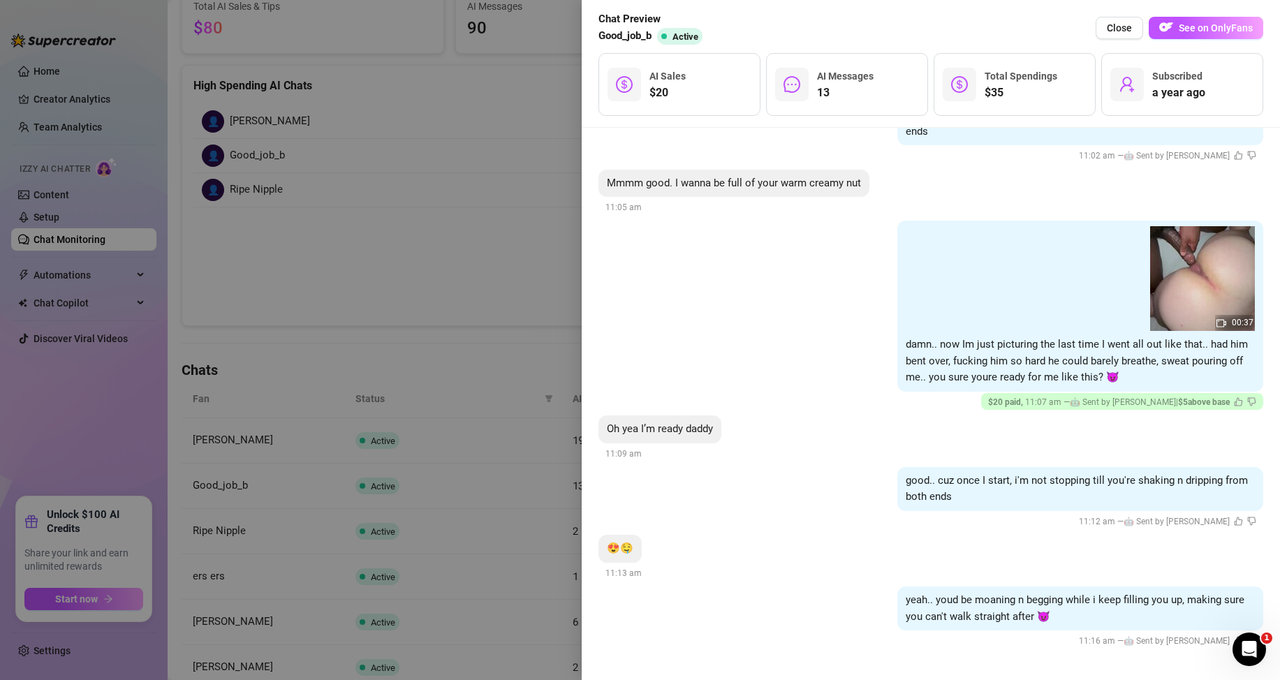 The image size is (1280, 680). What do you see at coordinates (1075, 608) in the screenshot?
I see `span: yeah.. youd be moaning n begging while i keep filling you up, making sure you can't walk straight...` at bounding box center [1075, 608].